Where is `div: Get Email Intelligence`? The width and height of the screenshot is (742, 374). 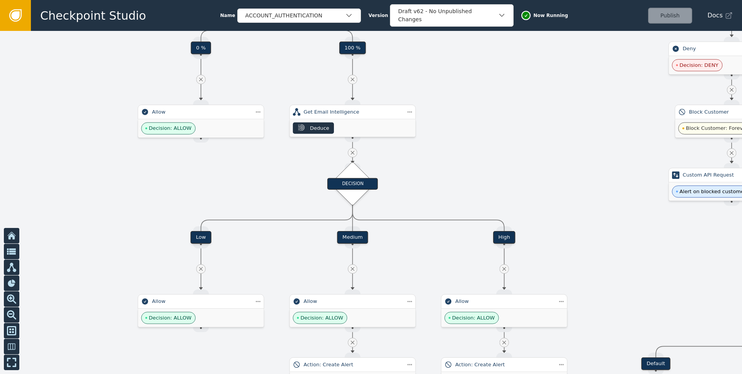
div: Get Email Intelligence is located at coordinates (352, 112).